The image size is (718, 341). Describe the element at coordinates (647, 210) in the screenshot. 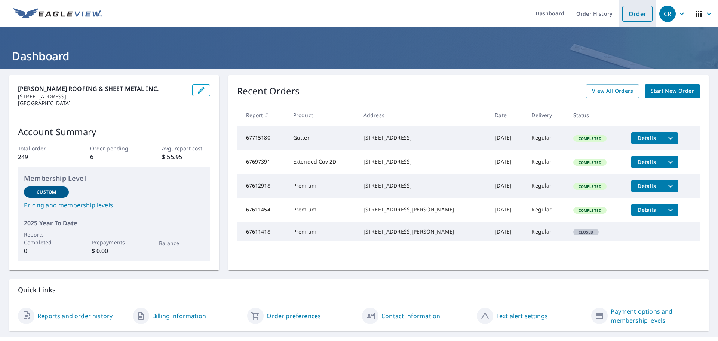

I see `button: detailsBtn-67611454` at that location.